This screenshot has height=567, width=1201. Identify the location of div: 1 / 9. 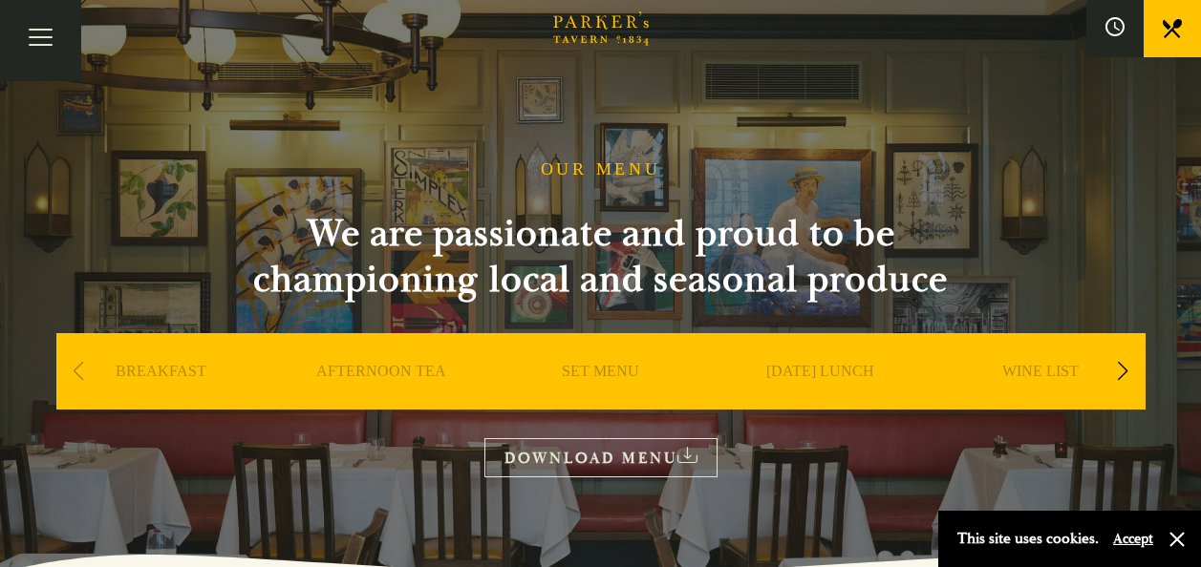
(161, 400).